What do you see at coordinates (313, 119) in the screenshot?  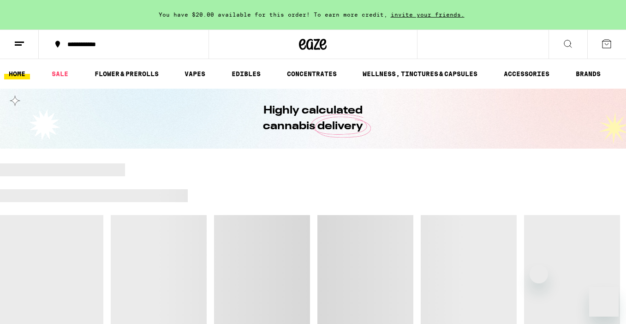 I see `h1: Highly calculated cannabis delivery` at bounding box center [313, 119].